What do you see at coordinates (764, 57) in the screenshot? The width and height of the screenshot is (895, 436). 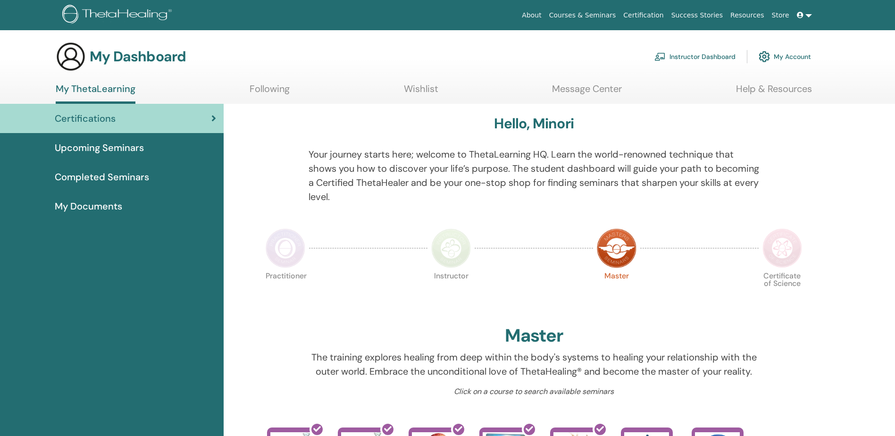 I see `img: cog.svg` at bounding box center [764, 57].